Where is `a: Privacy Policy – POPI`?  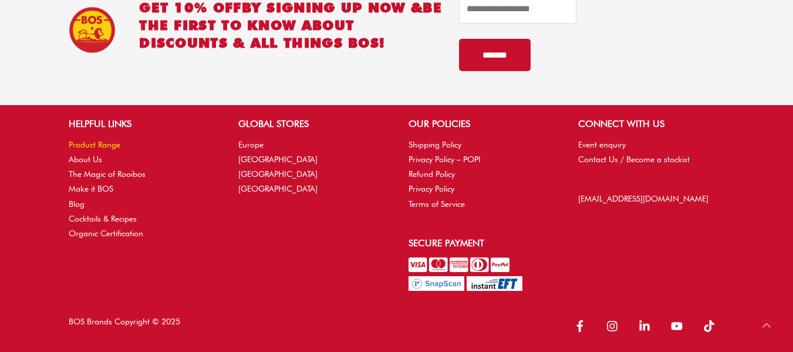
a: Privacy Policy – POPI is located at coordinates (444, 159).